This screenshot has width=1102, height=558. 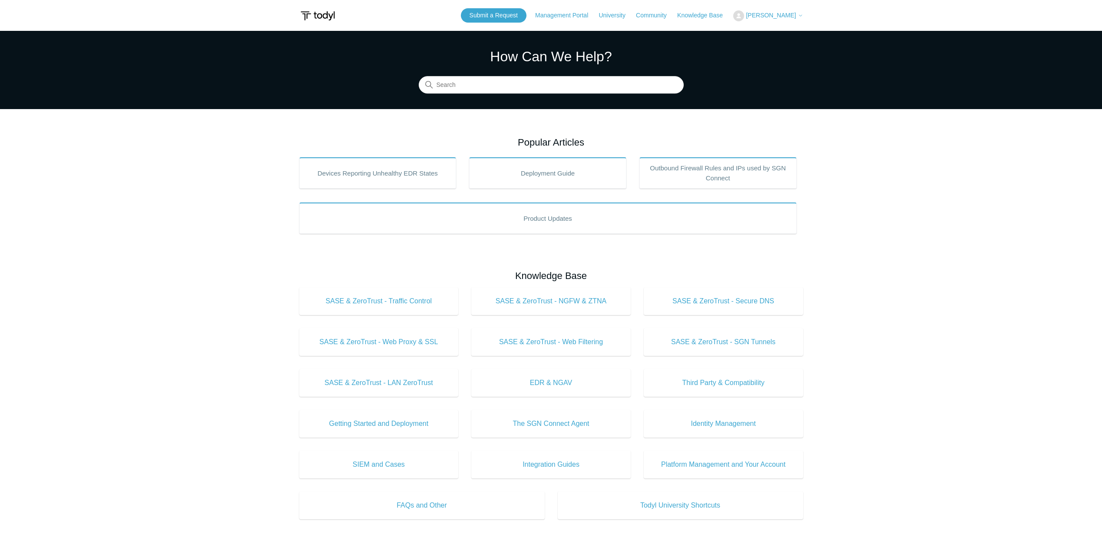 I want to click on h2: Popular Articles, so click(x=551, y=142).